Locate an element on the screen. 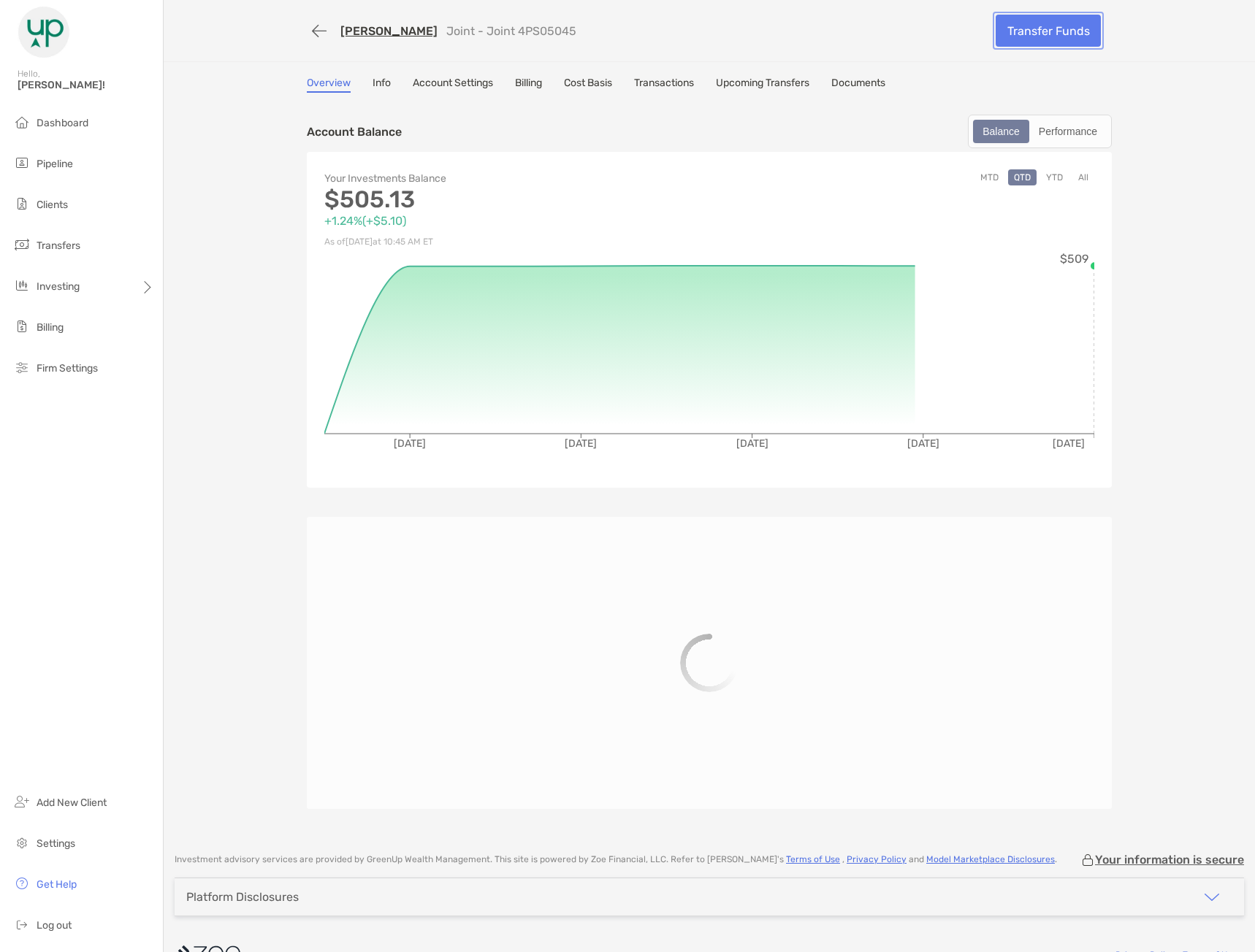 The image size is (1255, 952). a: Privacy Policy is located at coordinates (876, 859).